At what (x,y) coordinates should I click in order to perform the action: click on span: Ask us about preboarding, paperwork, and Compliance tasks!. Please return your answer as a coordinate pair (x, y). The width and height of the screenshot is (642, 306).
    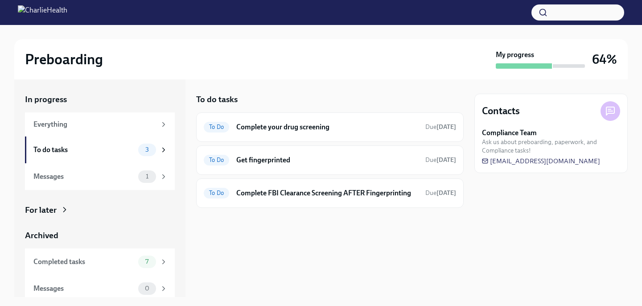
    Looking at the image, I should click on (551, 146).